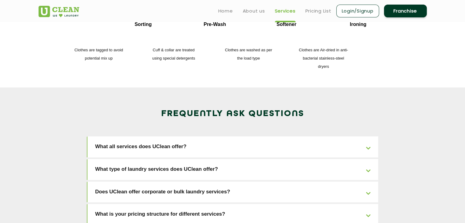  What do you see at coordinates (59, 11) in the screenshot?
I see `img: UClean Laundry and Dry Cleaning` at bounding box center [59, 11].